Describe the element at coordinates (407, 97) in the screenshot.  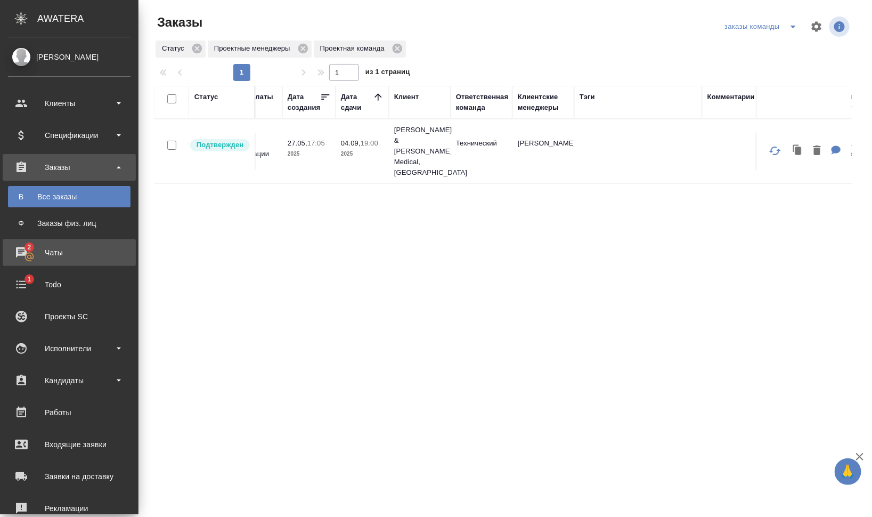
I see `div: Клиент` at that location.